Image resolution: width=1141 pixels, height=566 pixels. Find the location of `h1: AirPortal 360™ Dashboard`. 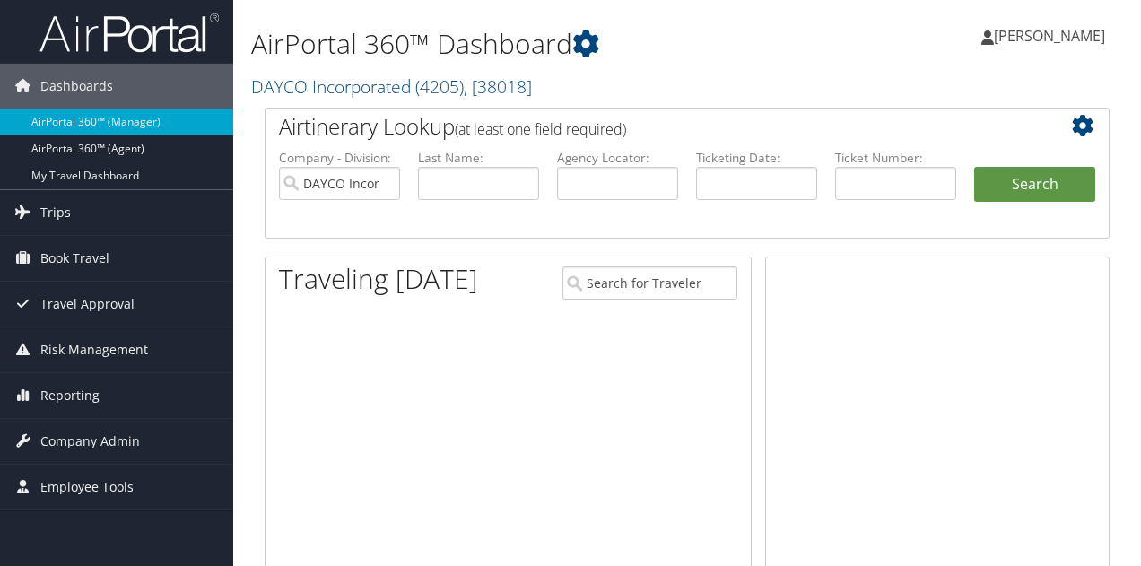

h1: AirPortal 360™ Dashboard is located at coordinates (542, 44).